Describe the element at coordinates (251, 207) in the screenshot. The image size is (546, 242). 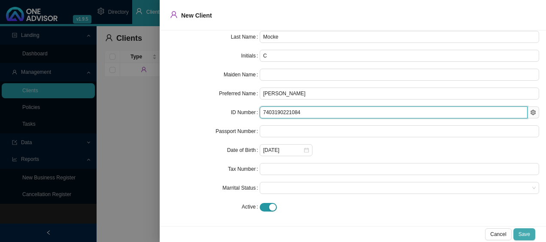
I see `label: Active` at that location.